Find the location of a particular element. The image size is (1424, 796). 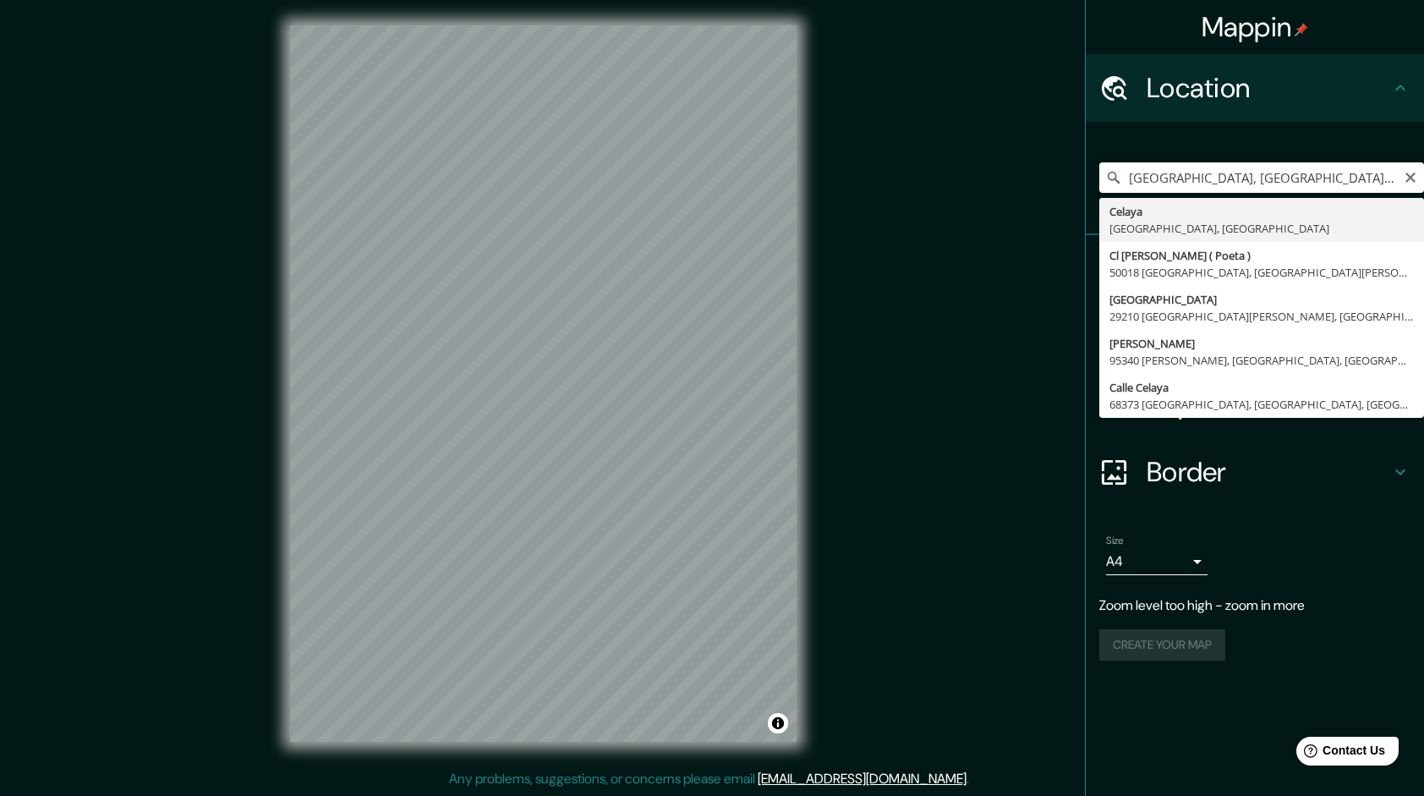

p: Zoom level too high - zoom in more is located at coordinates (1255, 606).